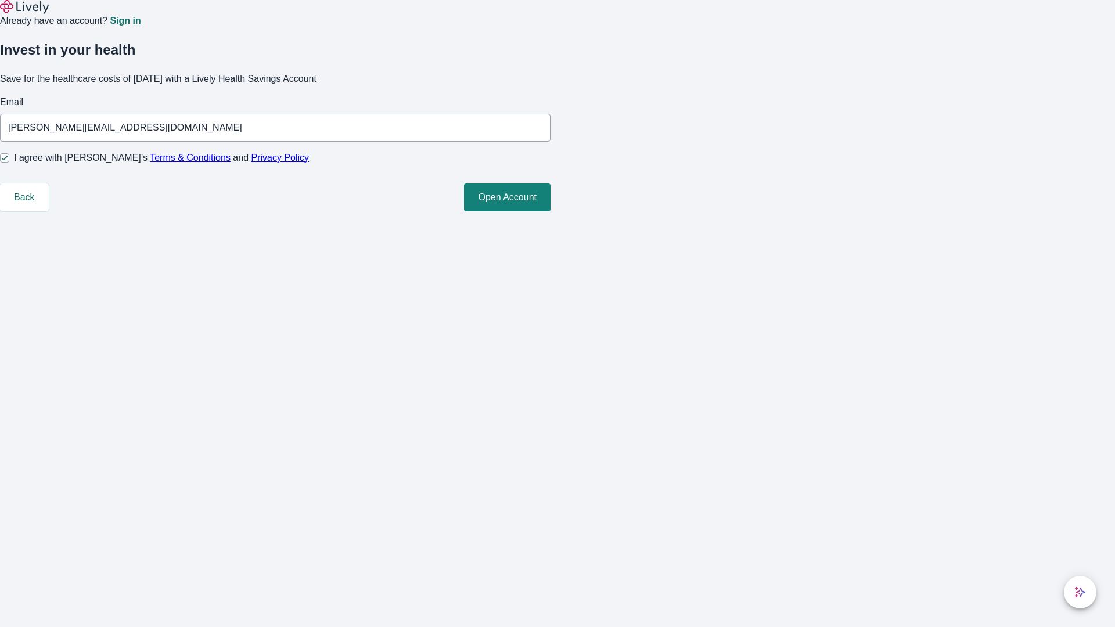 The image size is (1115, 627). What do you see at coordinates (1080, 592) in the screenshot?
I see `svg: Lively AI Assistant` at bounding box center [1080, 592].